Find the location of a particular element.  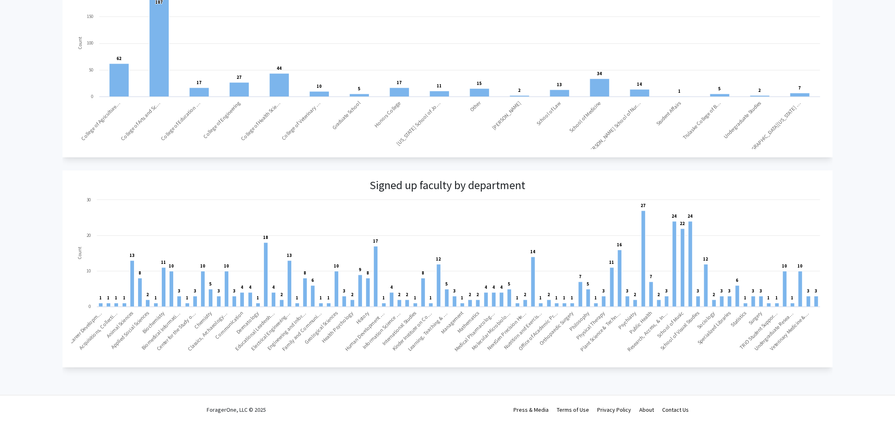

text: Sociology is located at coordinates (705, 320).